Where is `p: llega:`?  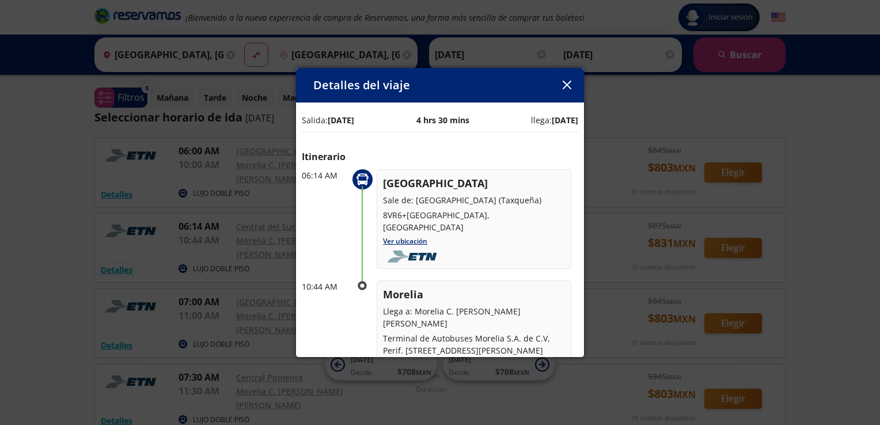
p: llega: is located at coordinates (555, 120).